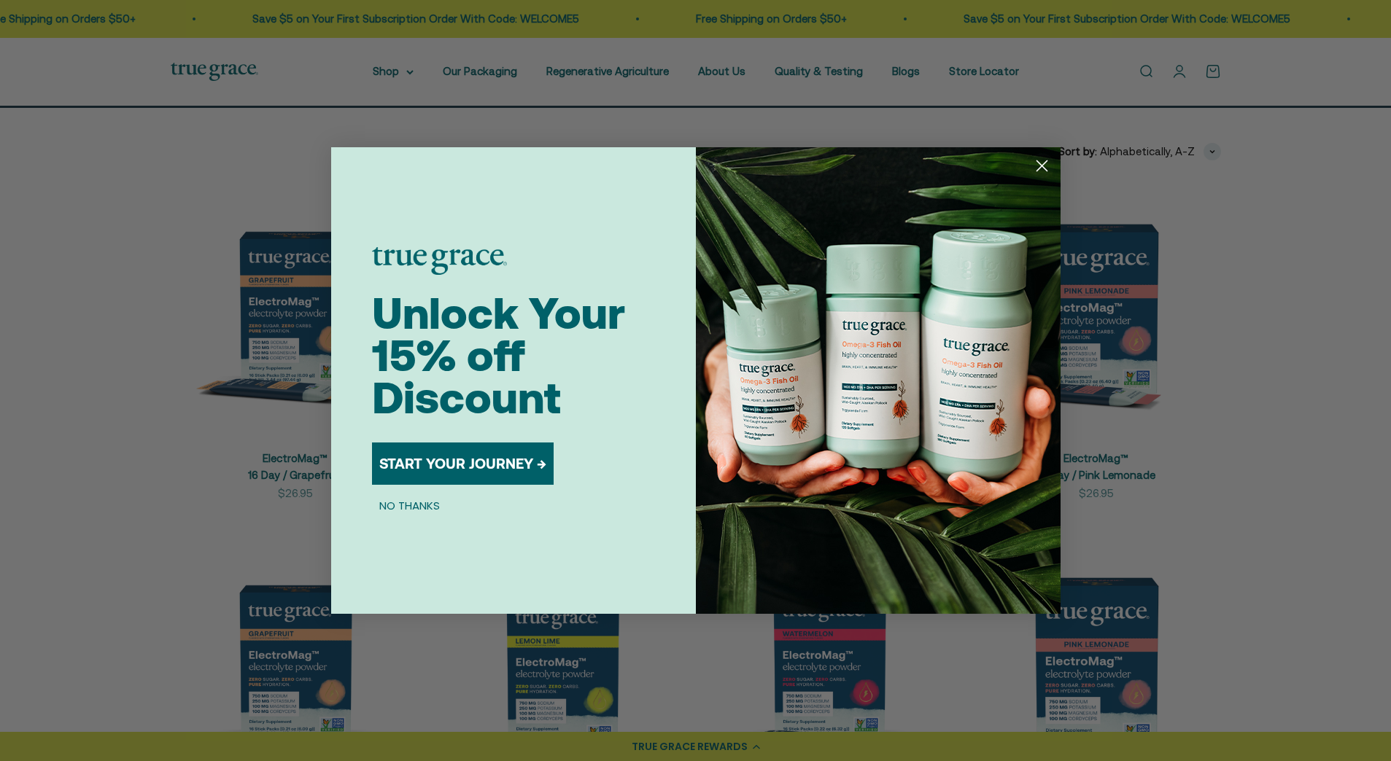 The height and width of the screenshot is (761, 1391). I want to click on img: logo placeholder, so click(439, 261).